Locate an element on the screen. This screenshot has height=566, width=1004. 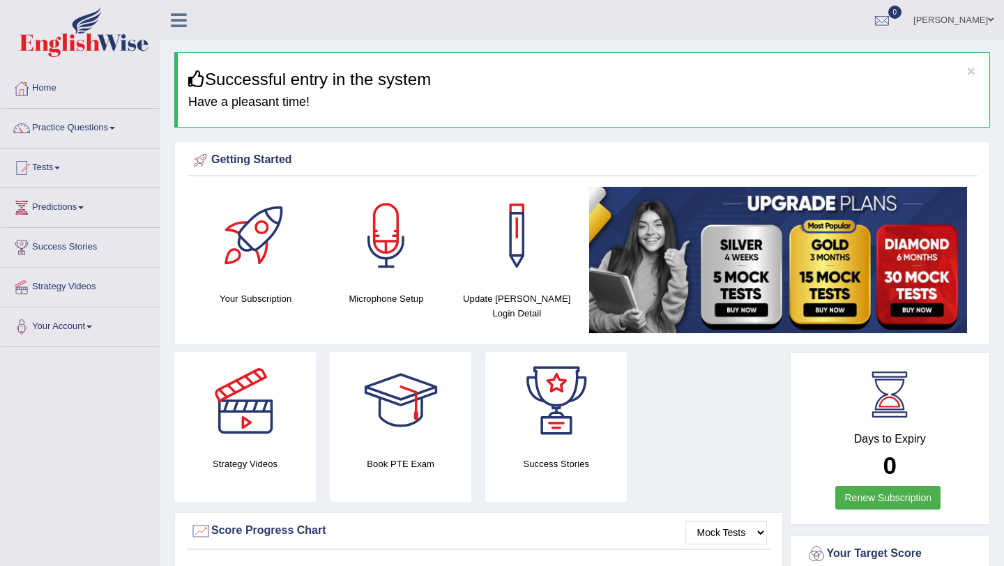
a: Home is located at coordinates (80, 86).